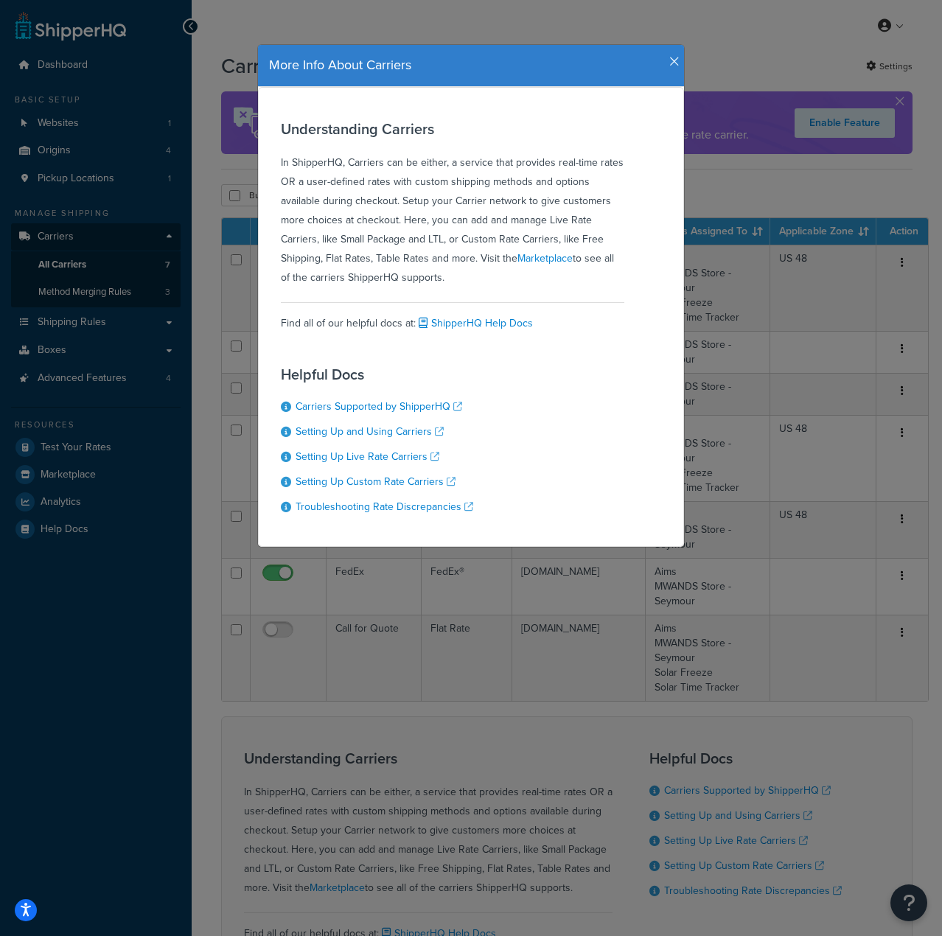  I want to click on a: Marketplace, so click(545, 258).